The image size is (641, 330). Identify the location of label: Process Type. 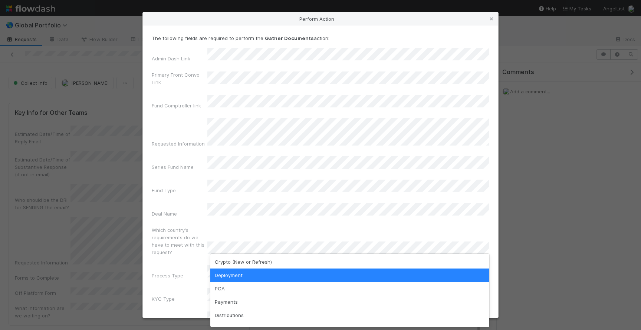
(167, 276).